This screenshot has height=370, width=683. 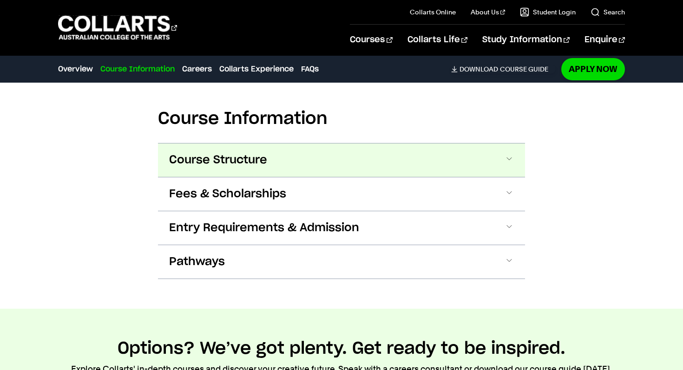 I want to click on span: Download, so click(x=479, y=69).